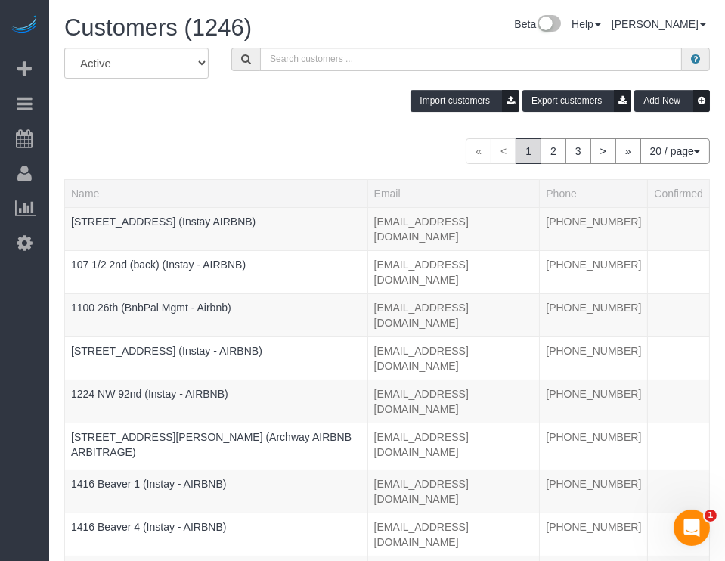  I want to click on img: New interface, so click(548, 25).